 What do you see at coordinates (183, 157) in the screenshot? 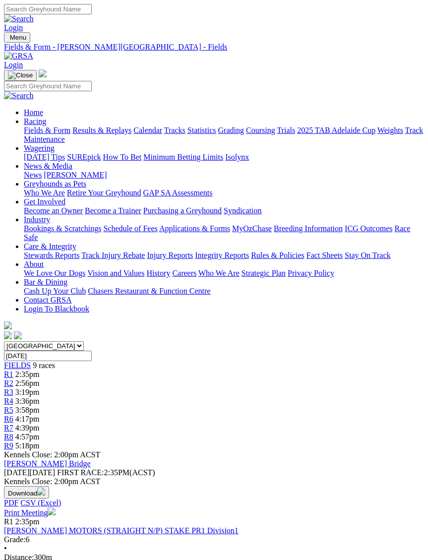
I see `a: Minimum Betting Limits` at bounding box center [183, 157].